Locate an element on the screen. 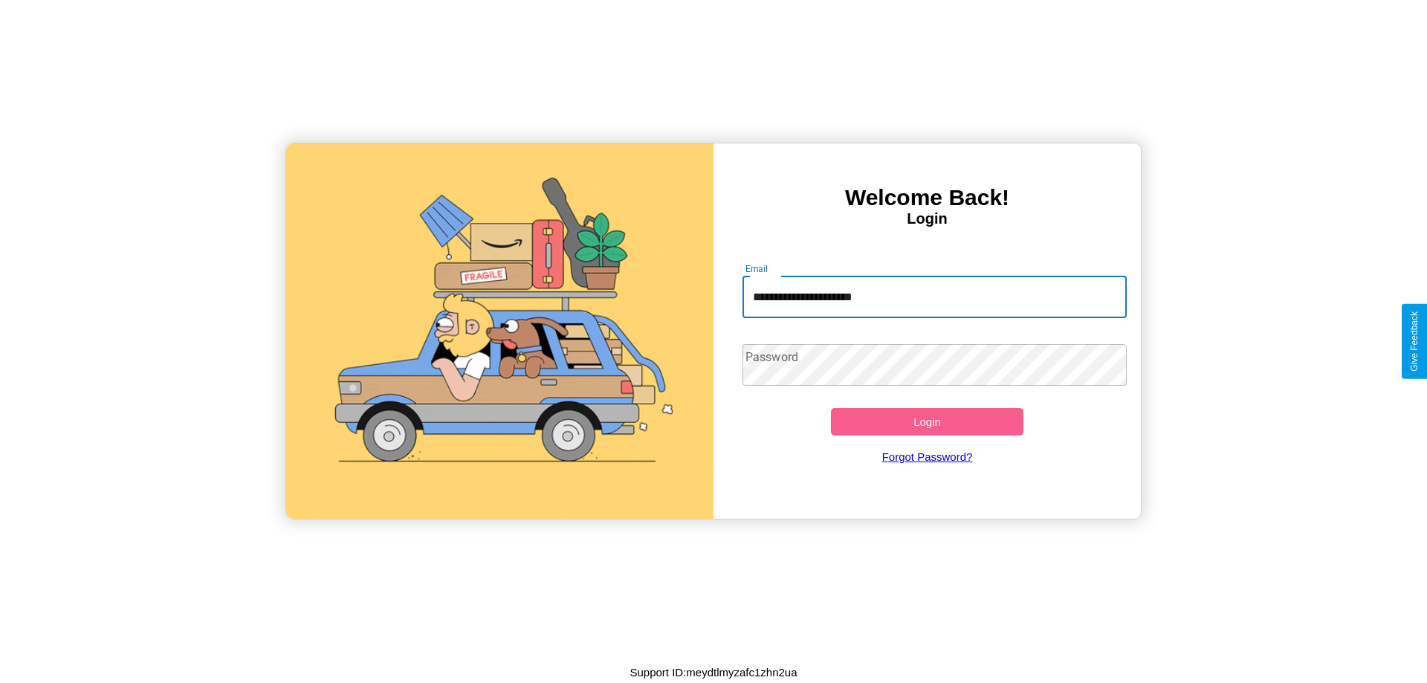  label: Email is located at coordinates (757, 268).